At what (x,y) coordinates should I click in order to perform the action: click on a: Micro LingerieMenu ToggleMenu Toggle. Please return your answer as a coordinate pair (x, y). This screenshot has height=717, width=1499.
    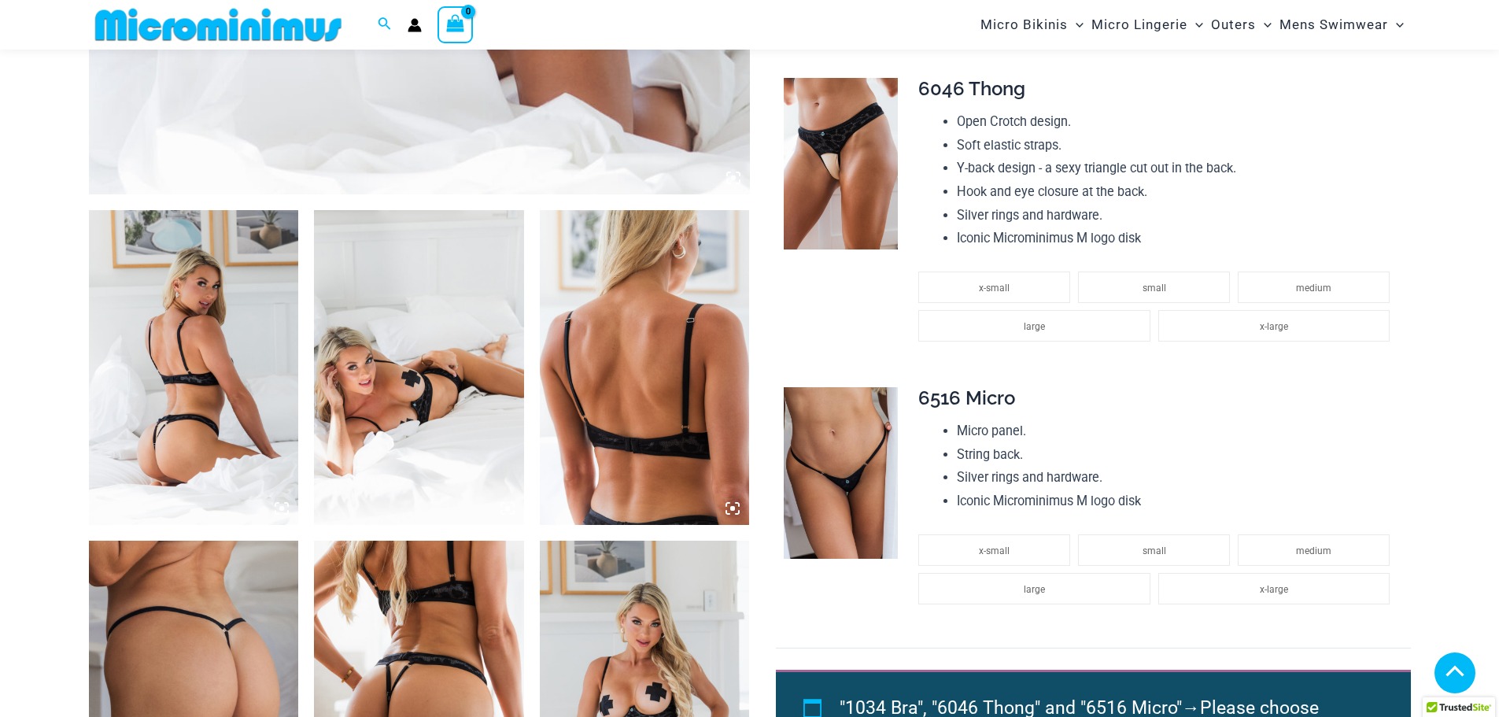
    Looking at the image, I should click on (1147, 24).